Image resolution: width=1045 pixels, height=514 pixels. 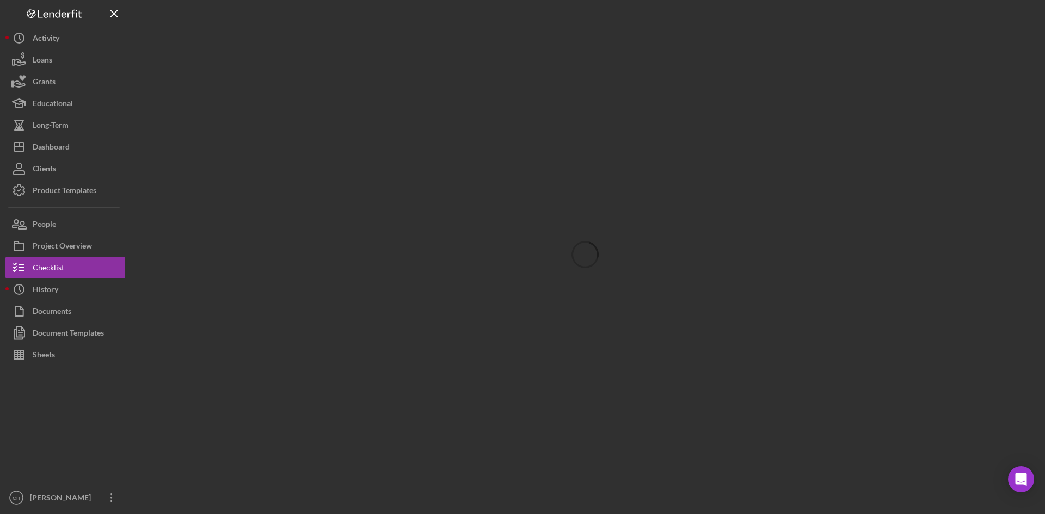 I want to click on button: Long-Term, so click(x=65, y=125).